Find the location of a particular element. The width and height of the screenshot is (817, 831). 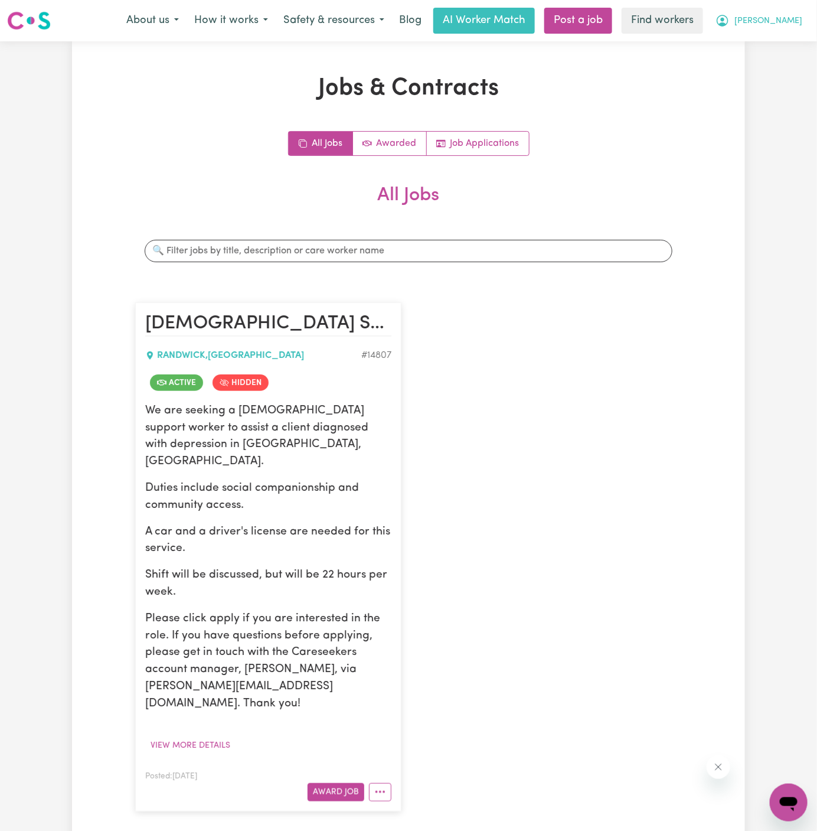

button: View more details is located at coordinates (190, 745).